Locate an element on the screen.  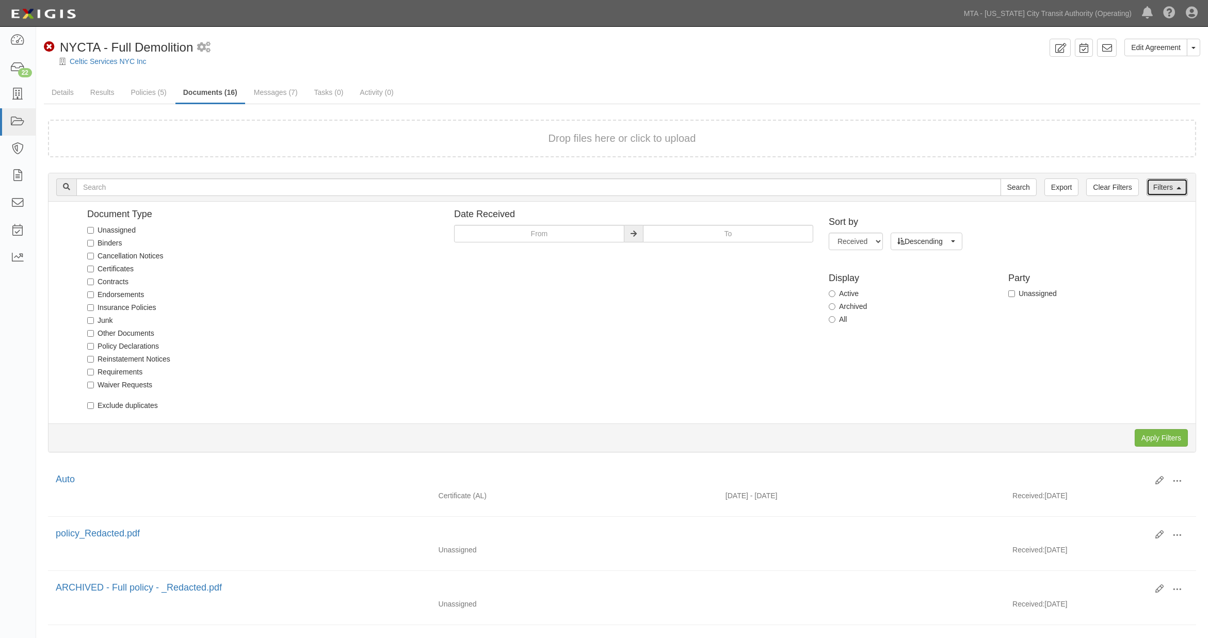
h4: Sort by is located at coordinates (1009, 222).